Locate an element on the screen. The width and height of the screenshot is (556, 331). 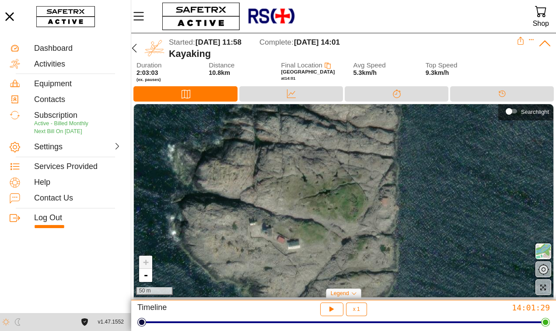
img: ContactUs.svg is located at coordinates (15, 198).